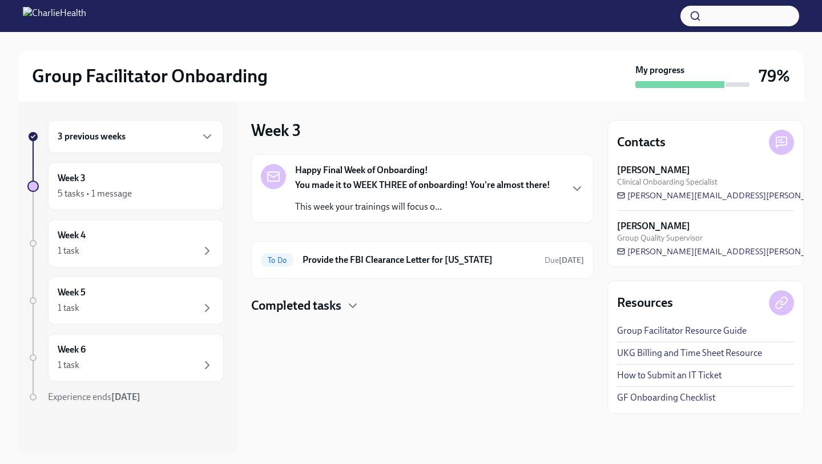 Image resolution: width=822 pixels, height=464 pixels. What do you see at coordinates (71, 235) in the screenshot?
I see `h6: Week 4` at bounding box center [71, 235].